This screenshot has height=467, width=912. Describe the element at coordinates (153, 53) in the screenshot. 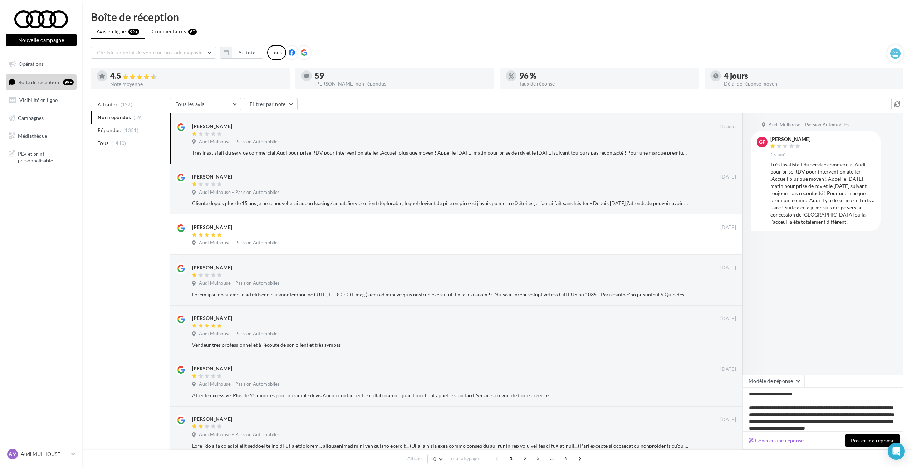

I see `button: Choisir un point de vente ou un code magasin` at that location.